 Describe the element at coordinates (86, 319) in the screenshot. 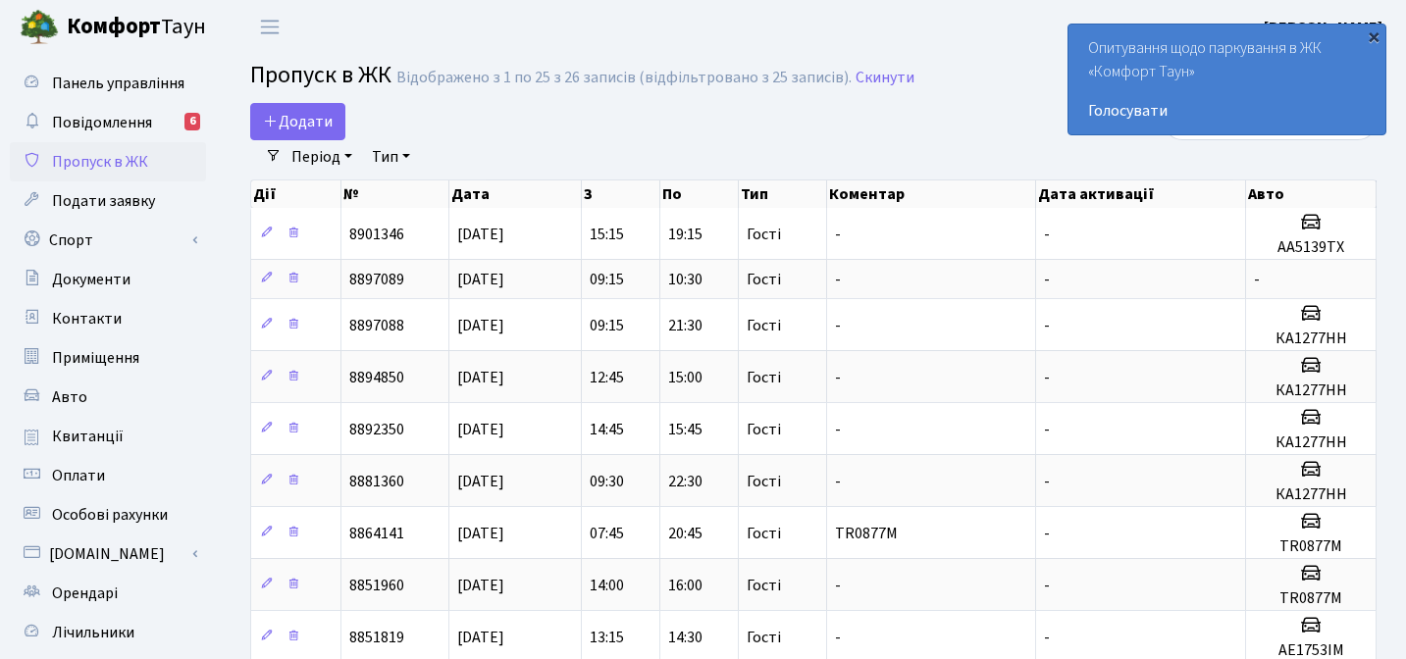

I see `span: Контакти` at that location.